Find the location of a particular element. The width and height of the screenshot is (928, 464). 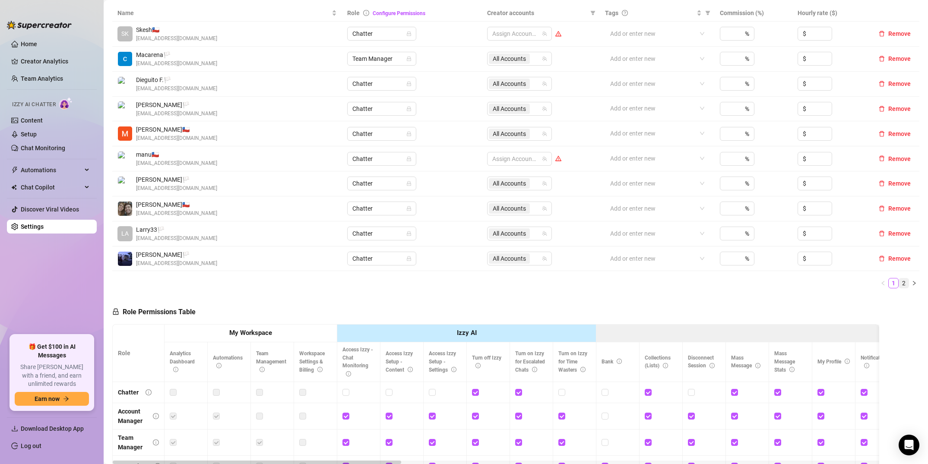

th: Hourly rate ($) is located at coordinates (831, 13).